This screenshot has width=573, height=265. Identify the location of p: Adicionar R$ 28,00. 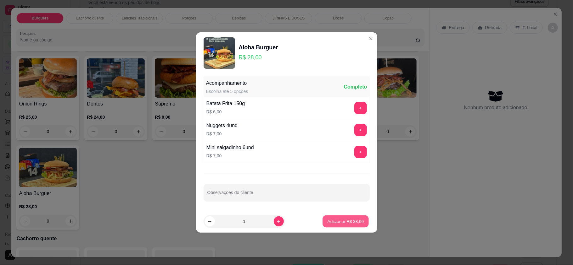
(346, 221).